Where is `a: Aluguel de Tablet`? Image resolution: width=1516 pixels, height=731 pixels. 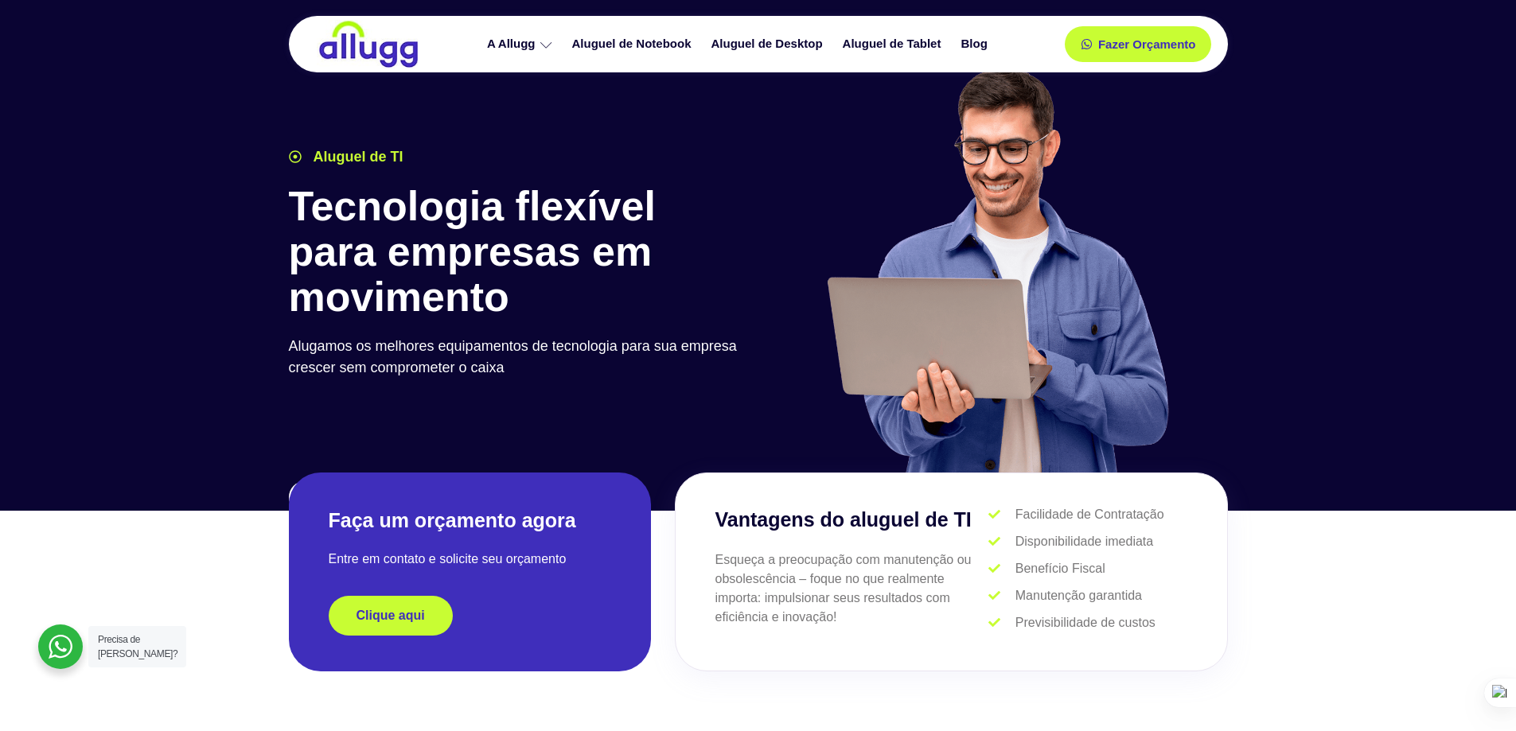
a: Aluguel de Tablet is located at coordinates (894, 44).